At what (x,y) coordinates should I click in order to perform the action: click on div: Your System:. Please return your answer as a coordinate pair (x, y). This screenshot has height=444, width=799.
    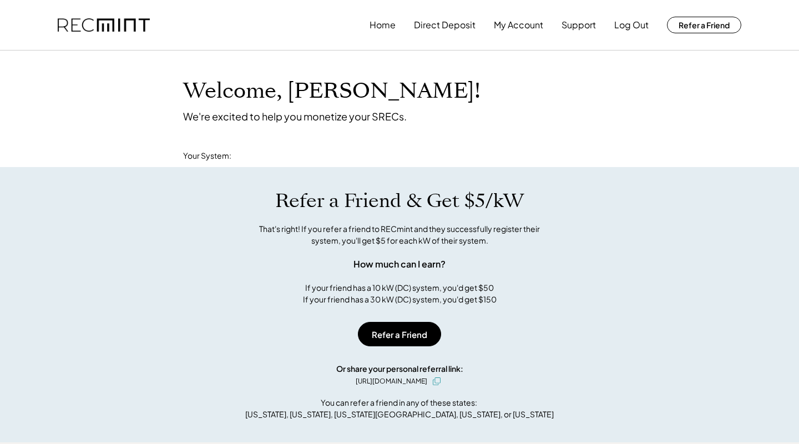
    Looking at the image, I should click on (207, 156).